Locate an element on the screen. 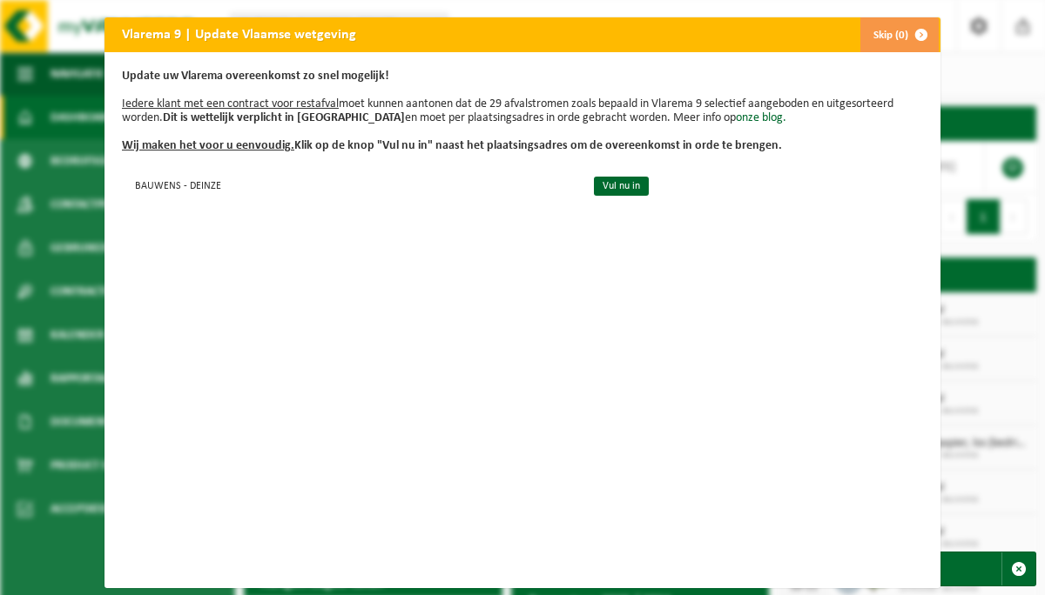 The image size is (1045, 595). b: Update uw Vlarema overeenkomst zo snel mogelijk! is located at coordinates (255, 76).